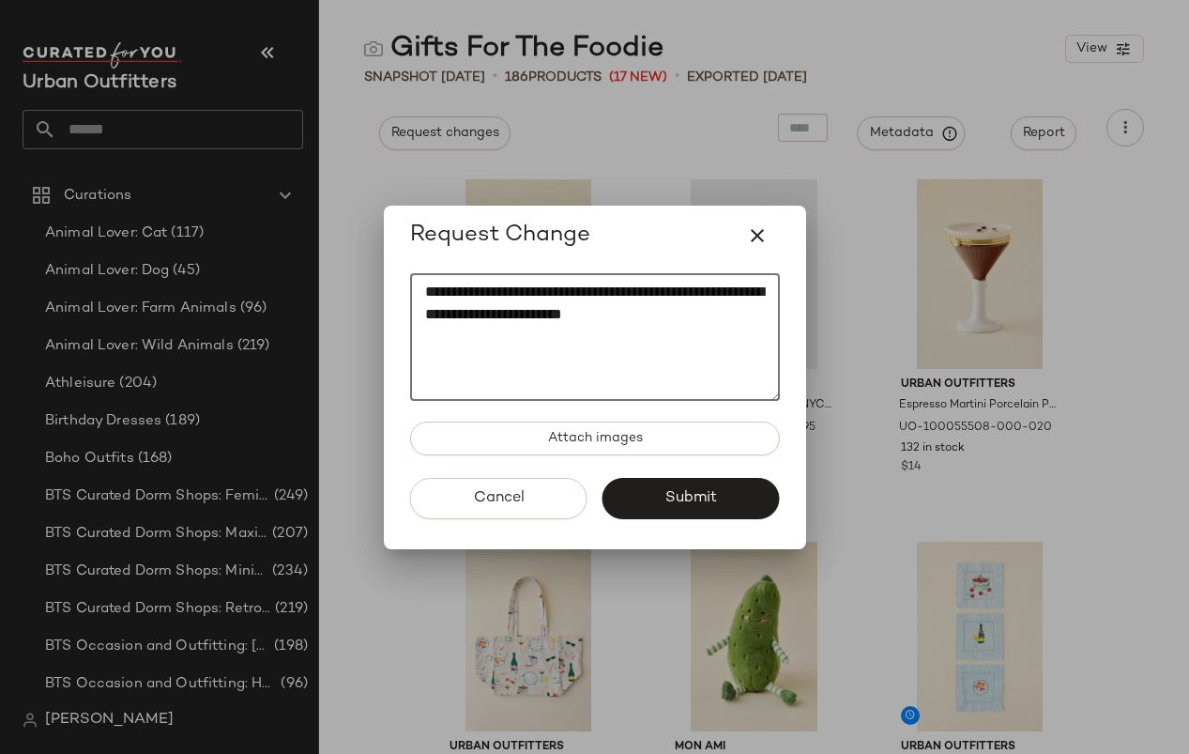 Image resolution: width=1189 pixels, height=754 pixels. What do you see at coordinates (497, 497) in the screenshot?
I see `span: Cancel` at bounding box center [497, 497].